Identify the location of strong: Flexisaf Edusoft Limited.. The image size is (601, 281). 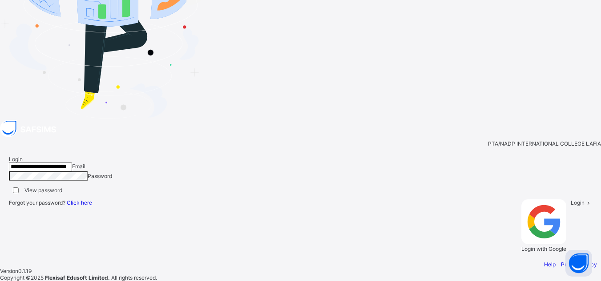
(77, 278).